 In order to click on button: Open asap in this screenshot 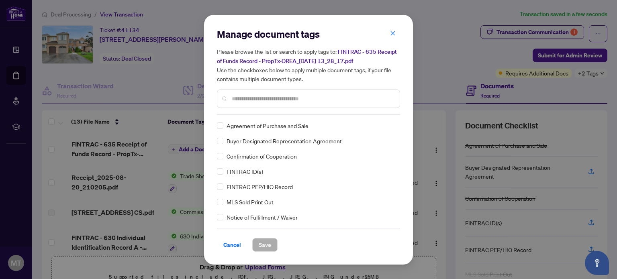, I will do `click(597, 263)`.